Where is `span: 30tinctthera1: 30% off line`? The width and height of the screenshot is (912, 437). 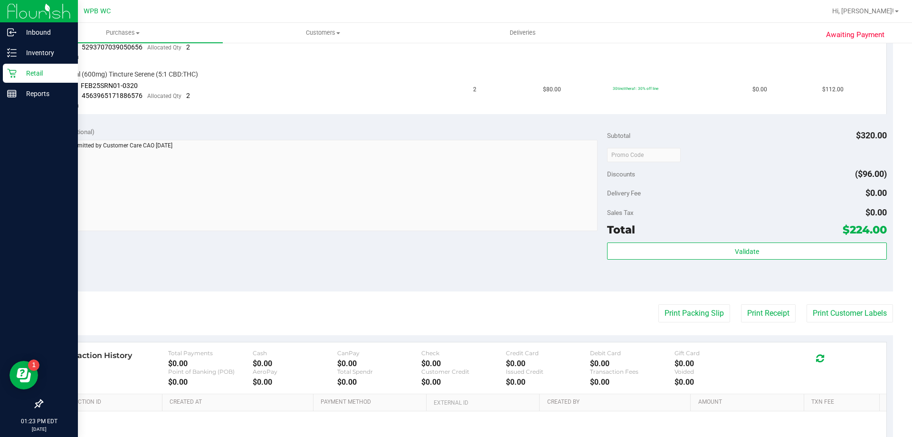 span: 30tinctthera1: 30% off line is located at coordinates (636, 88).